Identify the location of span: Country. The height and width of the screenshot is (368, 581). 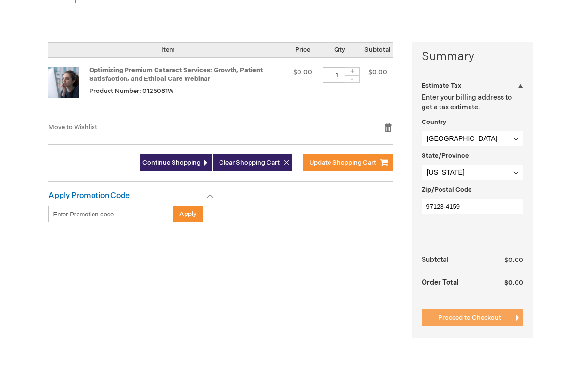
(434, 122).